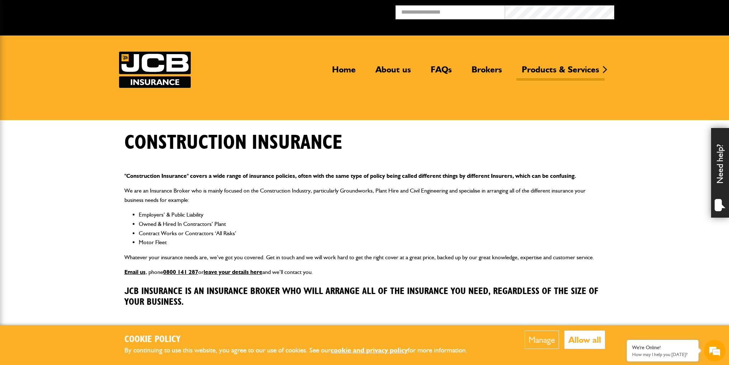 The height and width of the screenshot is (365, 729). What do you see at coordinates (393, 72) in the screenshot?
I see `a: About us` at bounding box center [393, 72].